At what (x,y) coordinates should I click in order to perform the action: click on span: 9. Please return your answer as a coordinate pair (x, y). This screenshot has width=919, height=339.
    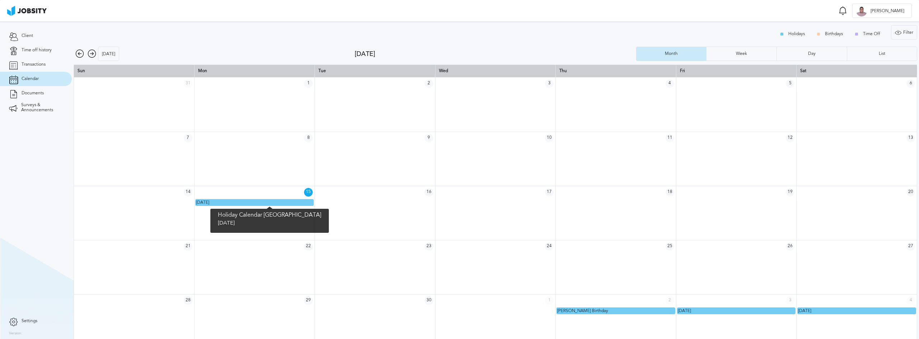
    Looking at the image, I should click on (429, 138).